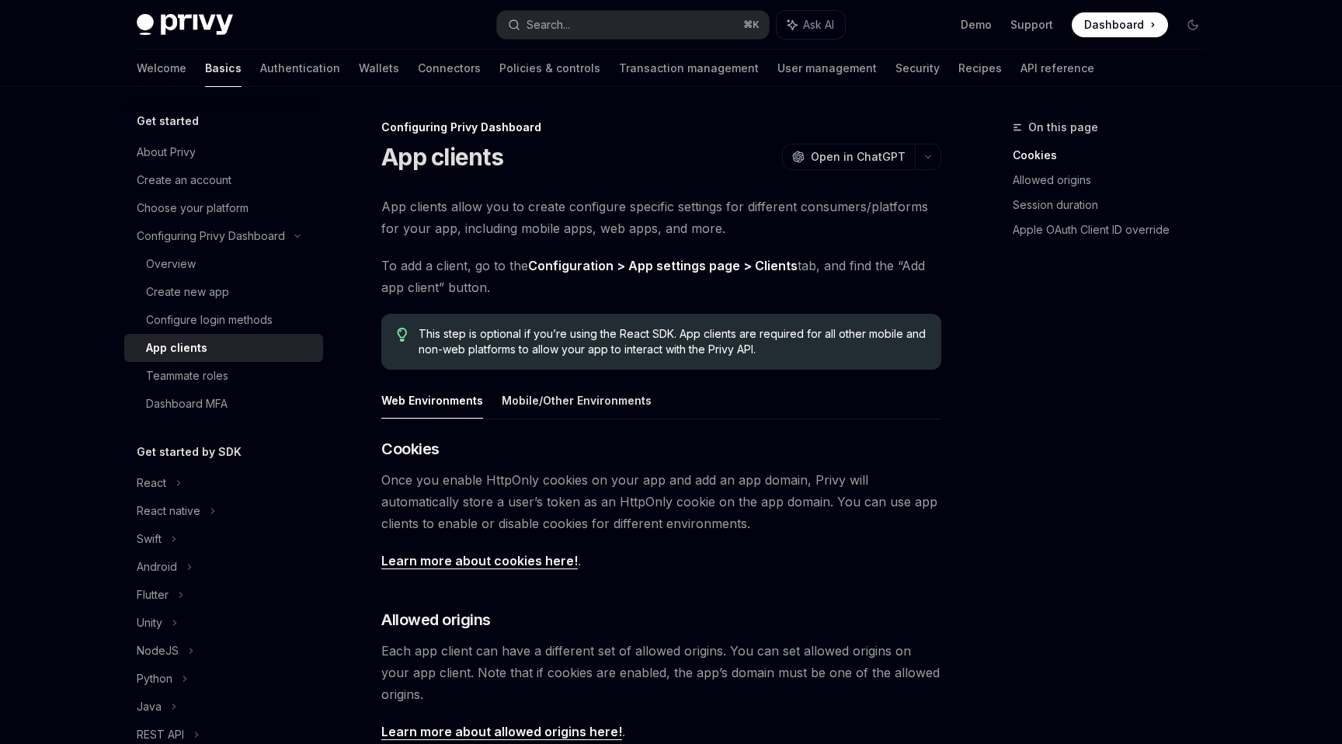  I want to click on div: Unity, so click(149, 623).